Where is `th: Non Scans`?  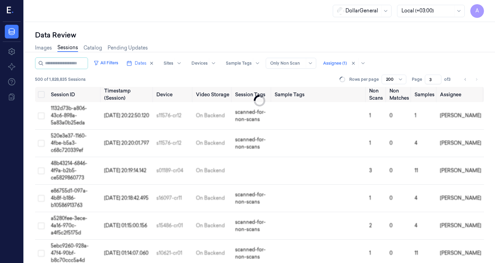
th: Non Scans is located at coordinates (377, 95).